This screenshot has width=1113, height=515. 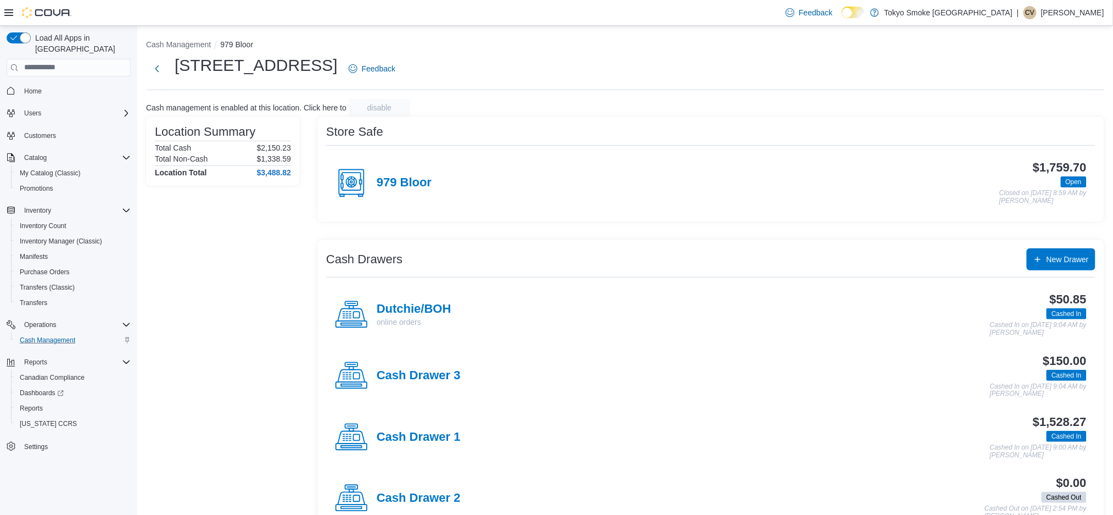 I want to click on span: Cashed Out, so click(x=1064, y=497).